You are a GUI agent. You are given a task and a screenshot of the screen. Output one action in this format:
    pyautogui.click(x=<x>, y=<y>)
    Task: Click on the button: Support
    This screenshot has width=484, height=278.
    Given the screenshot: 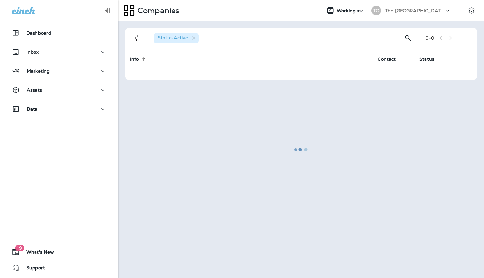 What is the action you would take?
    pyautogui.click(x=59, y=268)
    